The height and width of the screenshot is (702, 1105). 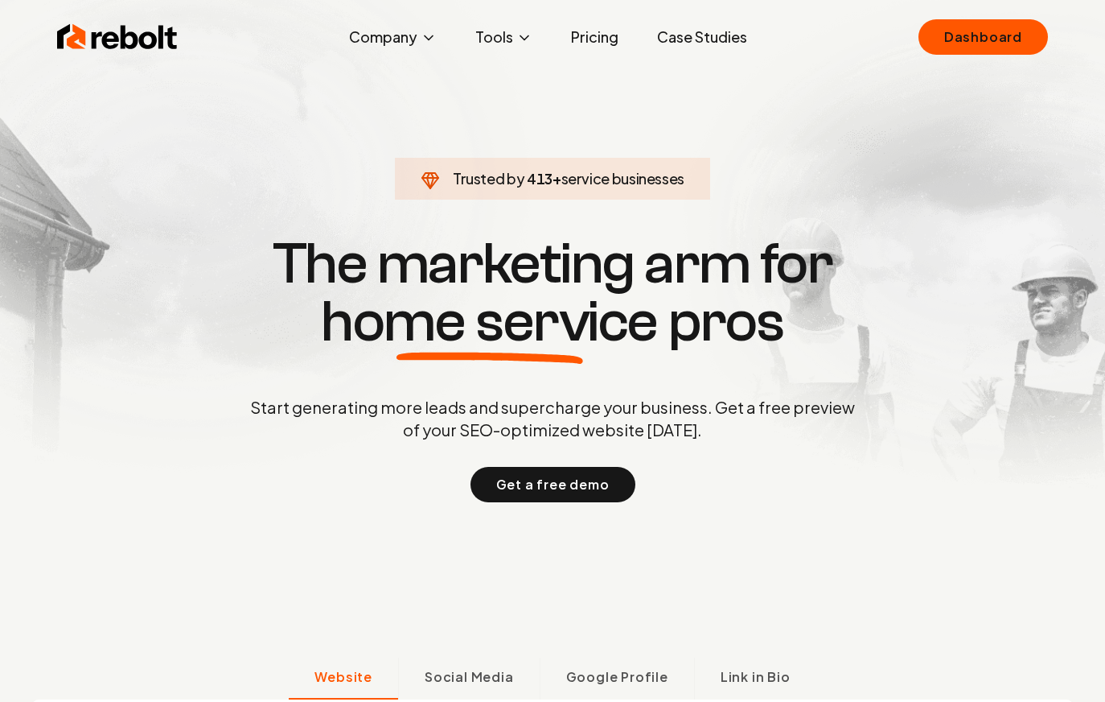 I want to click on span: Trusted by, so click(x=488, y=178).